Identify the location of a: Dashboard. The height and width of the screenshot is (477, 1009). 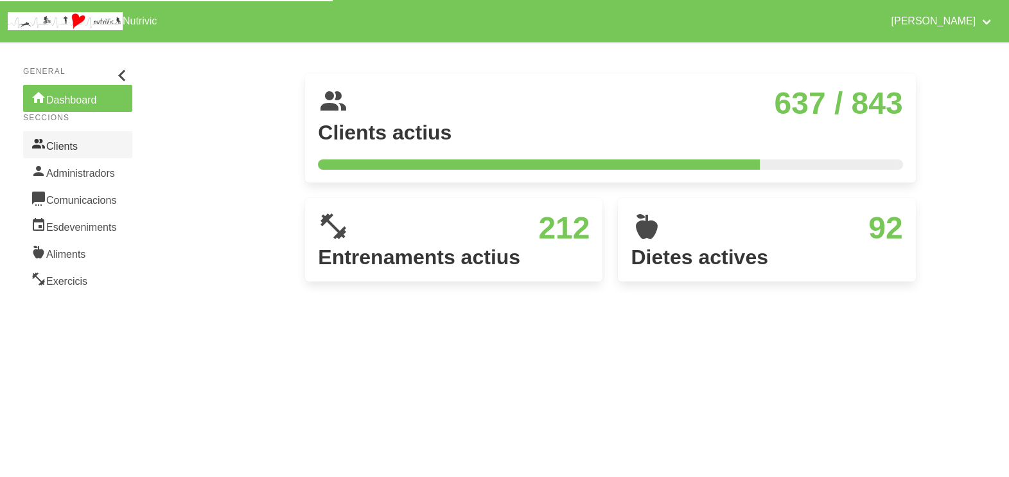
(78, 98).